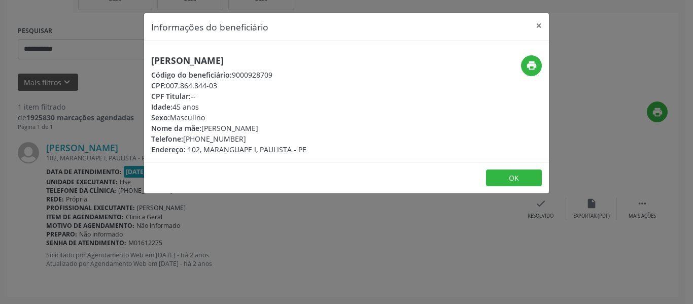  Describe the element at coordinates (167, 138) in the screenshot. I see `span: Telefone:` at that location.